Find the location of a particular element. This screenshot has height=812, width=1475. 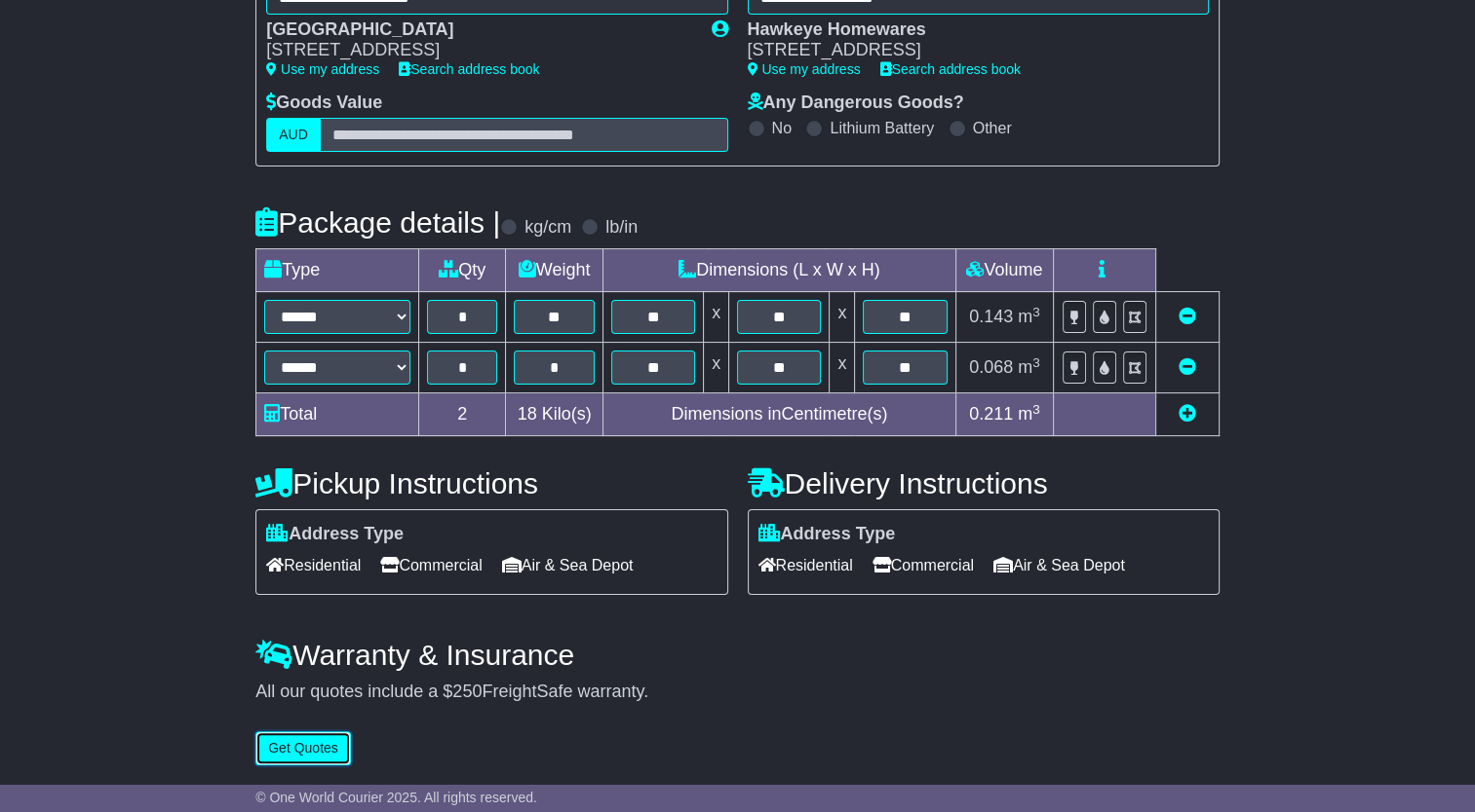

span: 18 is located at coordinates (527, 414).